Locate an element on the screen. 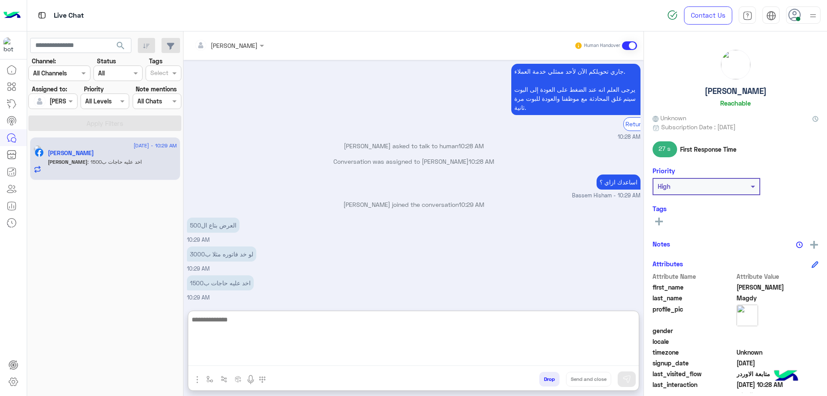 The height and width of the screenshot is (396, 827). button: create order is located at coordinates (238, 379).